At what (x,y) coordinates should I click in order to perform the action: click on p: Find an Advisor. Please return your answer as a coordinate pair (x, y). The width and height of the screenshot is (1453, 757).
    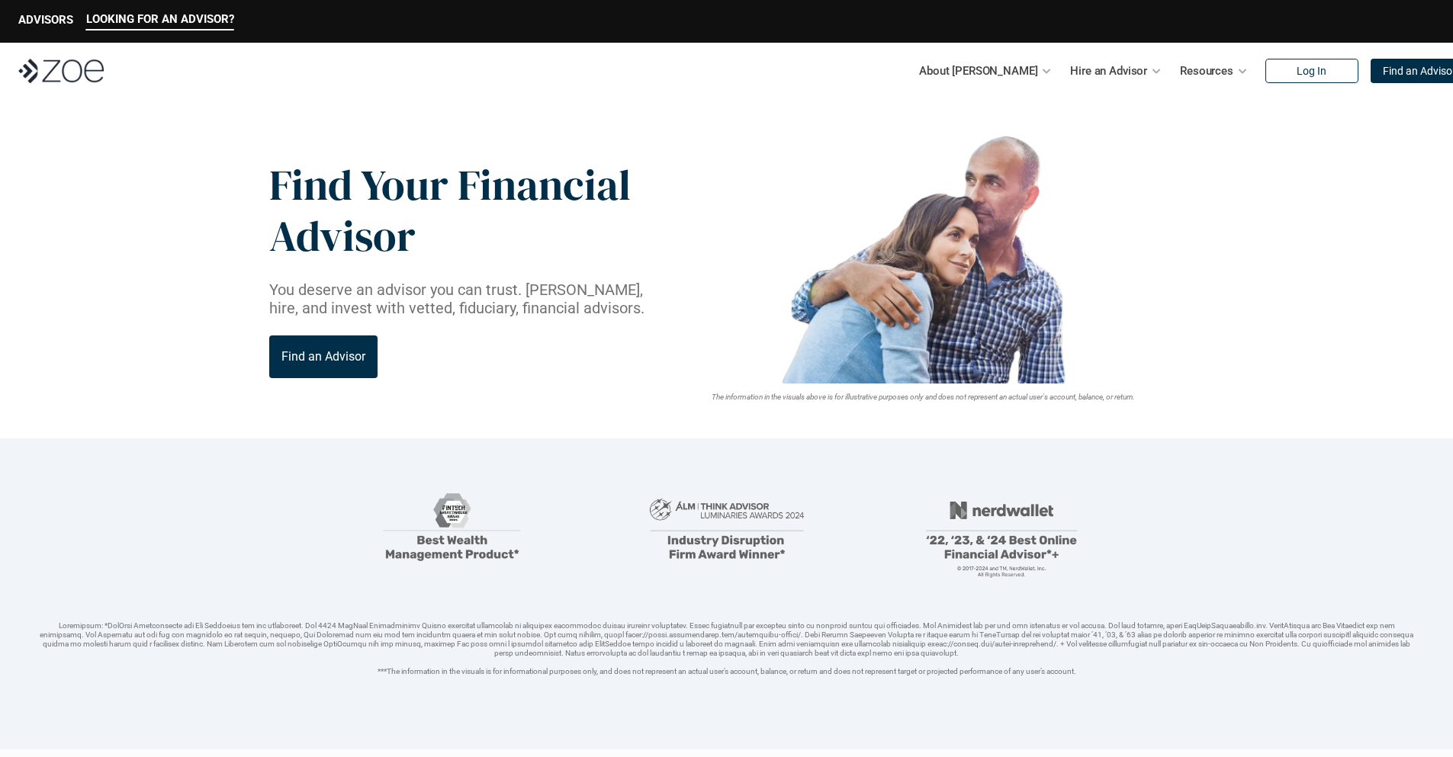
    Looking at the image, I should click on (323, 356).